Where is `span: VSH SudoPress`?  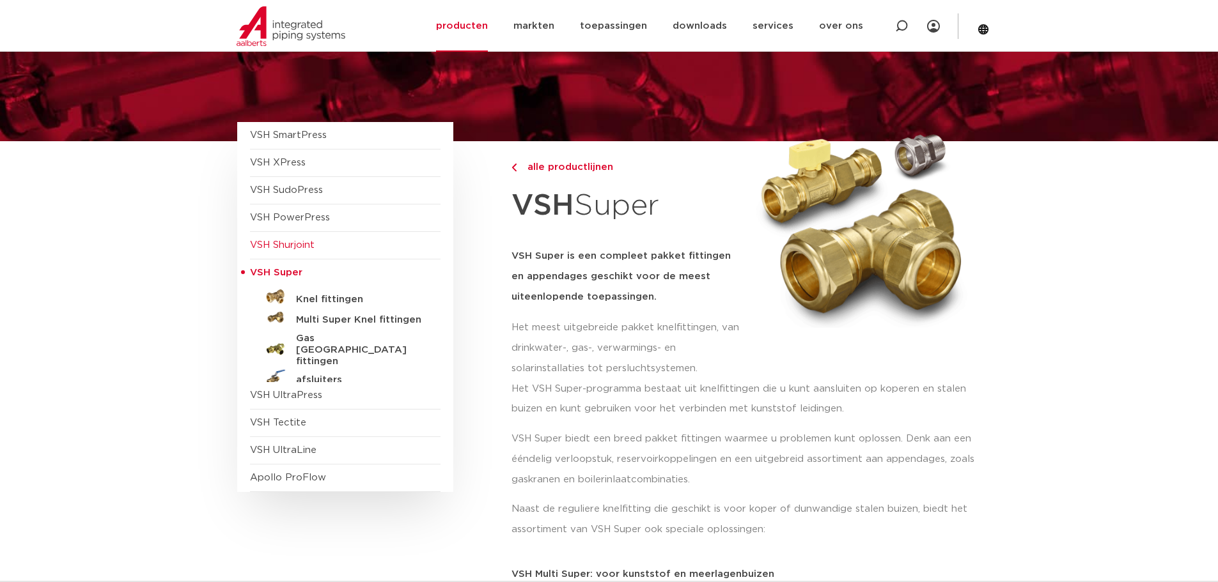 span: VSH SudoPress is located at coordinates (286, 190).